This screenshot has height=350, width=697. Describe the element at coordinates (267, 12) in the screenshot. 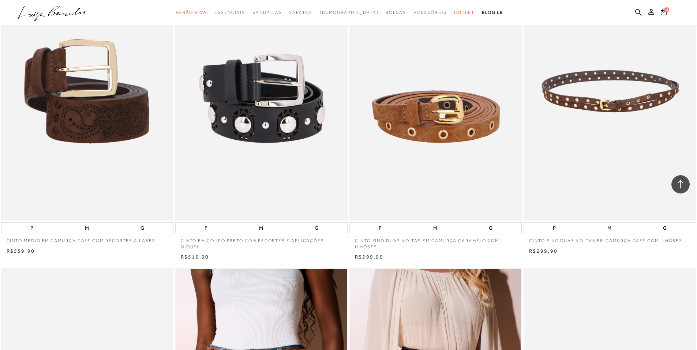

I see `span: Sandálias` at that location.